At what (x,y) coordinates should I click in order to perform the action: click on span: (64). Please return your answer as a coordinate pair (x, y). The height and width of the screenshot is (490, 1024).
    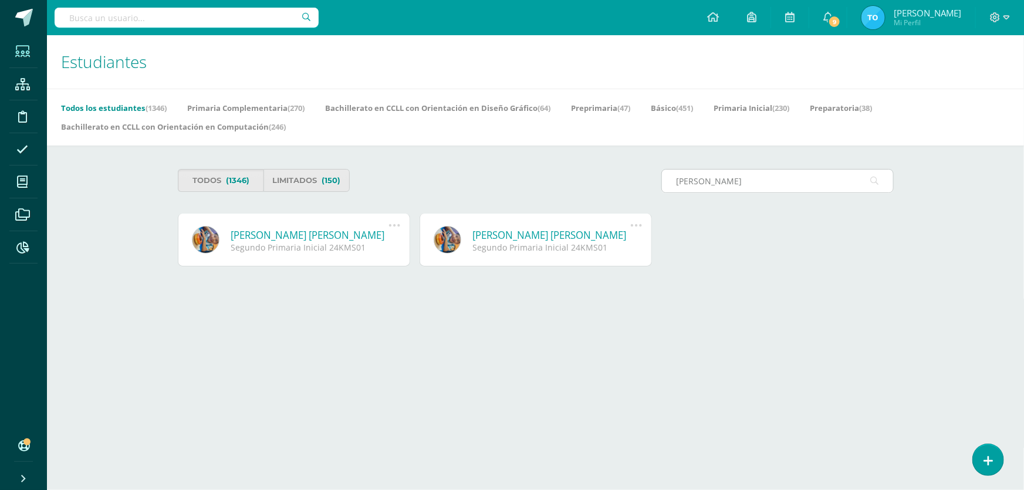
    Looking at the image, I should click on (544, 108).